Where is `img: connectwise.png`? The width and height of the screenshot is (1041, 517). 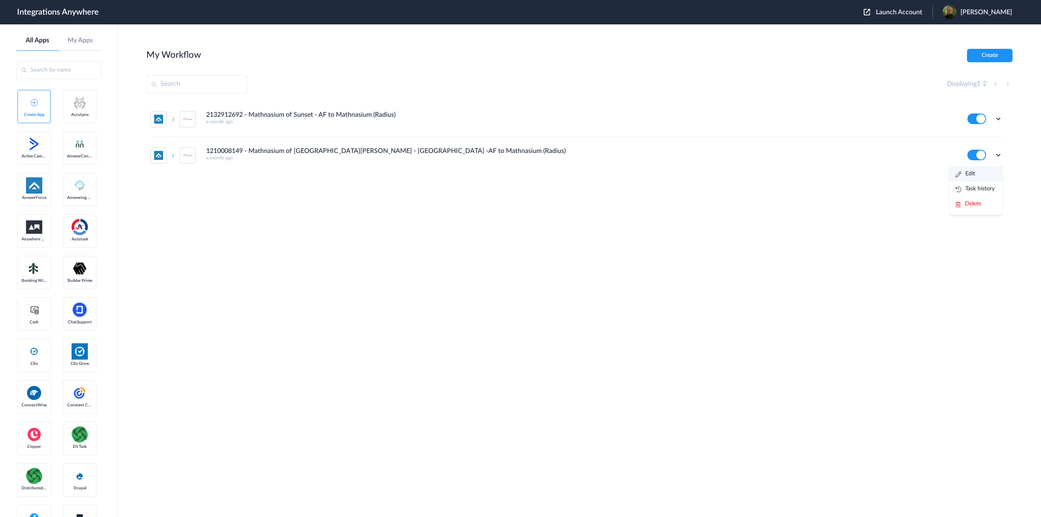 img: connectwise.png is located at coordinates (34, 392).